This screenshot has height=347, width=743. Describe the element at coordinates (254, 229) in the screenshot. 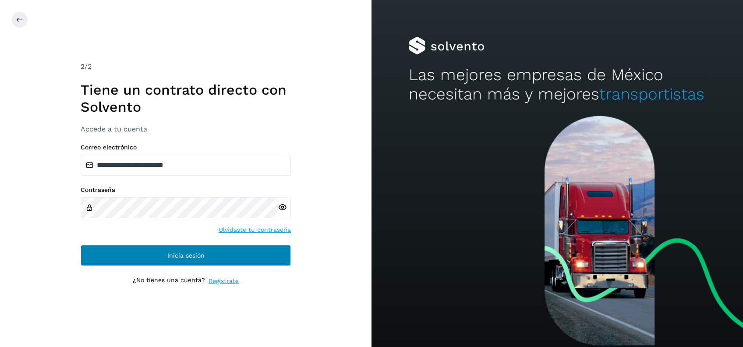

I see `a: Olvidaste tu contraseña` at that location.